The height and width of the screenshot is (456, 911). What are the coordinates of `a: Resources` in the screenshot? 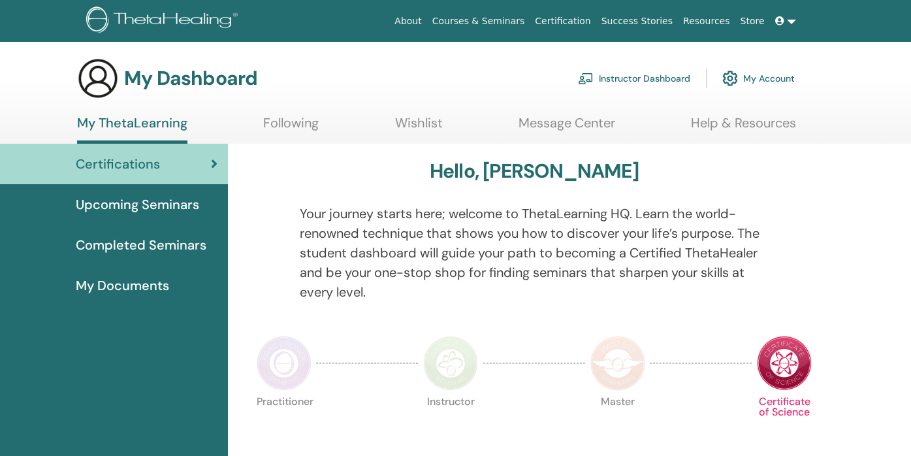 It's located at (707, 21).